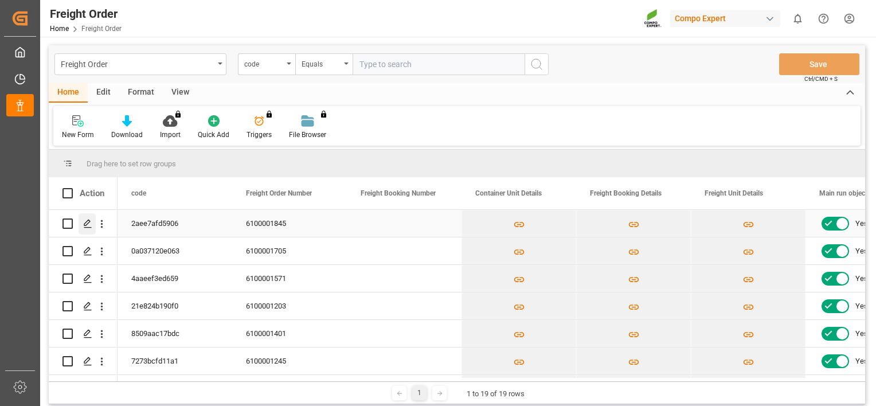 Image resolution: width=876 pixels, height=406 pixels. I want to click on div: 6100001244, so click(289, 388).